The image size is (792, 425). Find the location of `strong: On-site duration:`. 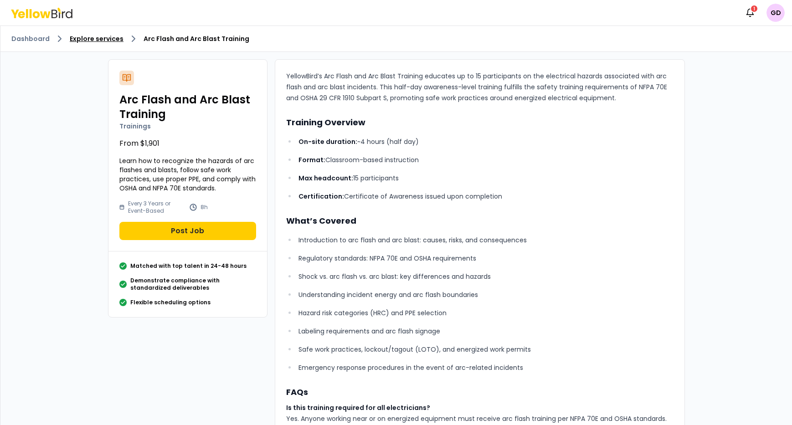

strong: On-site duration: is located at coordinates (328, 142).